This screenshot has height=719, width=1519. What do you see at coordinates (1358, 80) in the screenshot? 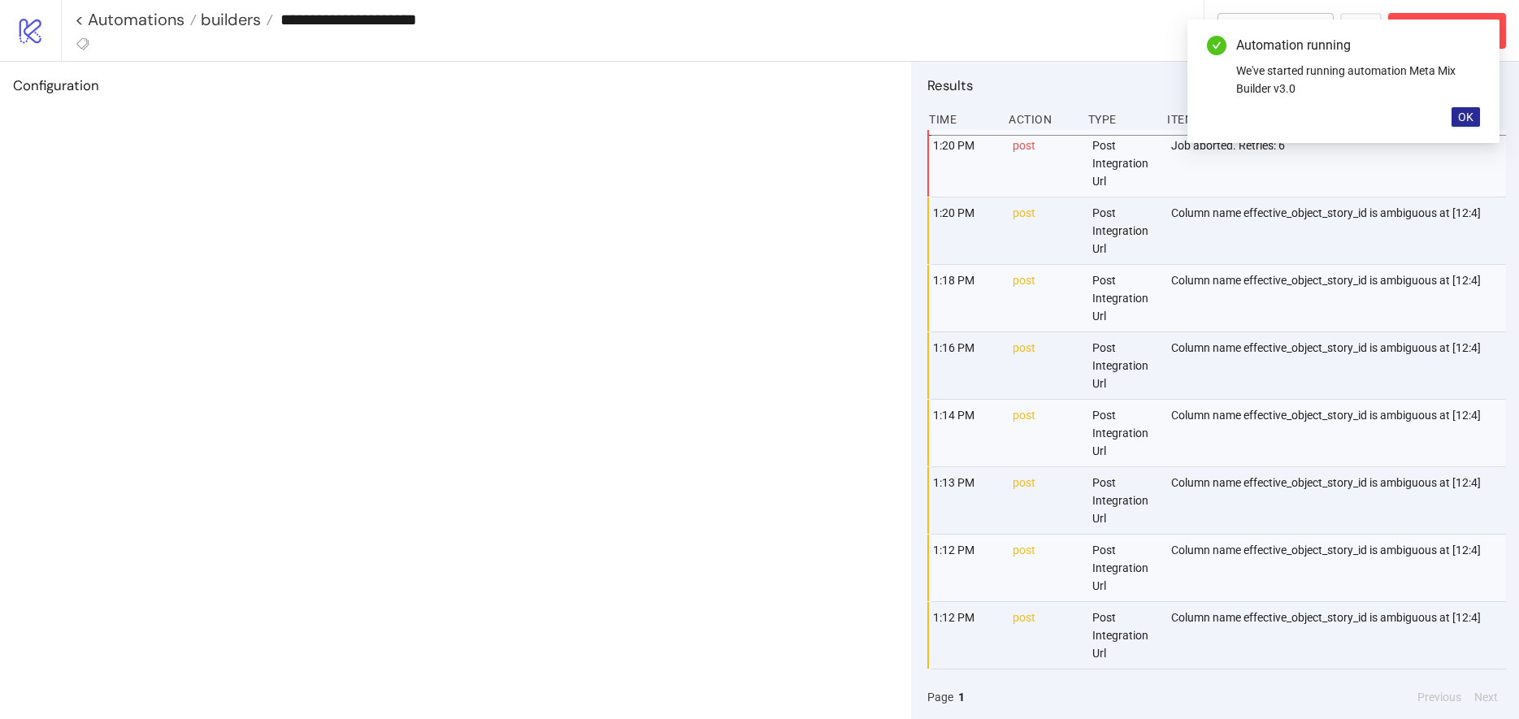
I see `div: We've started running automation Meta Mix Builder v3.0` at bounding box center [1358, 80].